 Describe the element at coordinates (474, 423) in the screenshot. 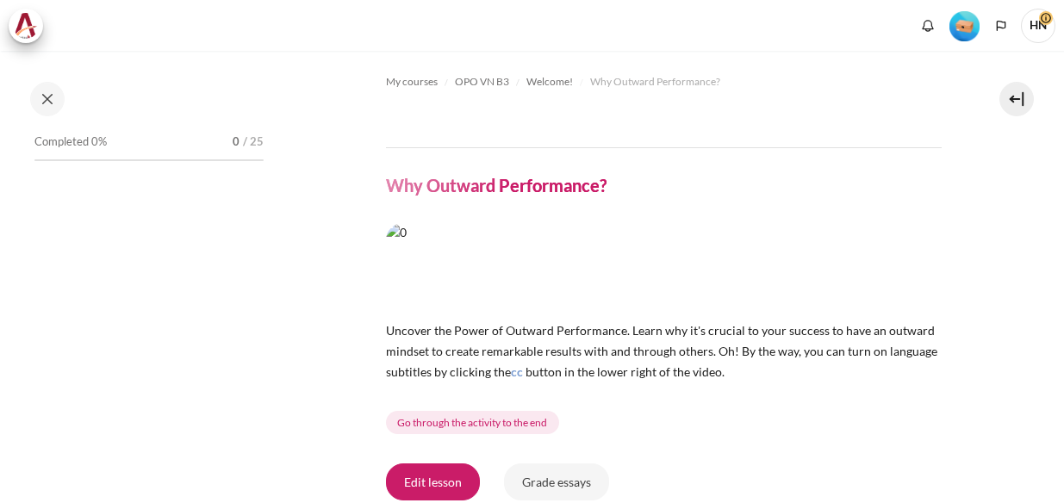

I see `div: Completion requirements for Why Outward Performance?` at that location.